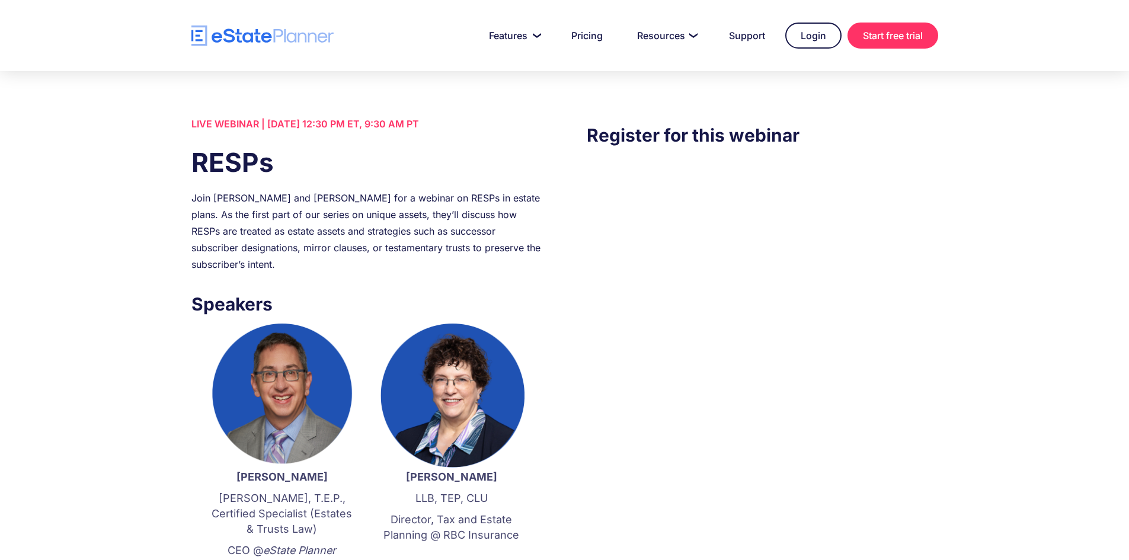 The width and height of the screenshot is (1129, 560). Describe the element at coordinates (367, 162) in the screenshot. I see `h1: RESPs` at that location.